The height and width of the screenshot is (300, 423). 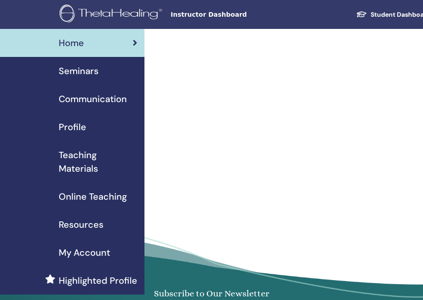 What do you see at coordinates (98, 281) in the screenshot?
I see `span: Highlighted Profile` at bounding box center [98, 281].